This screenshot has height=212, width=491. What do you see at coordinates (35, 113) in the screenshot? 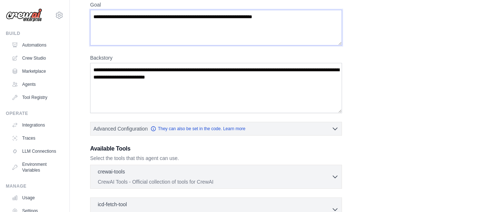
I see `div: Operate` at bounding box center [35, 113].